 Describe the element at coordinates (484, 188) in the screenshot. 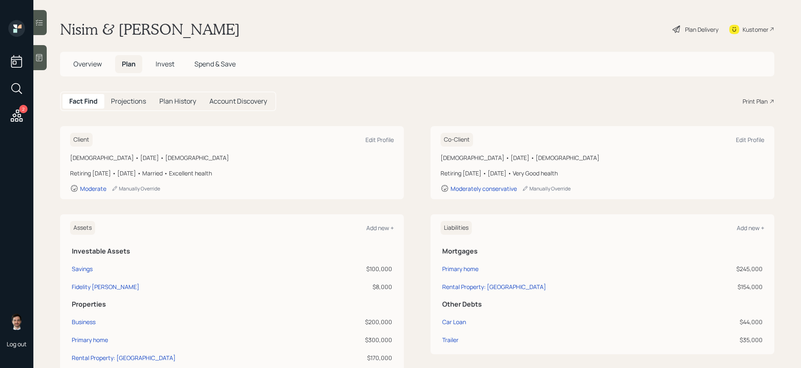

I see `div: Moderately conservative` at that location.